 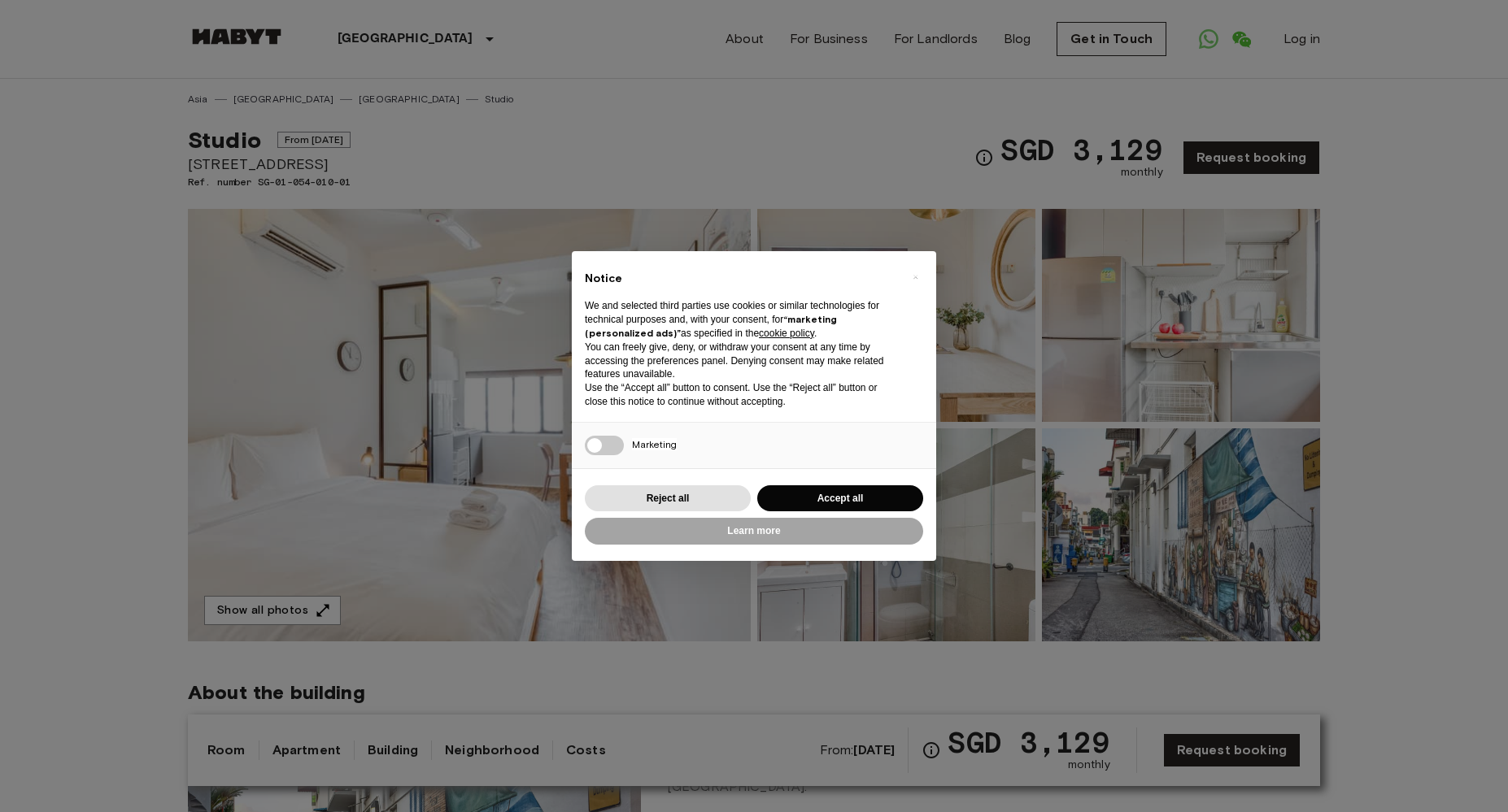 What do you see at coordinates (786, 333) in the screenshot?
I see `a: cookie policy` at bounding box center [786, 333].